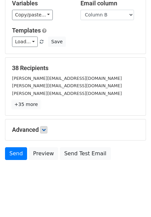  What do you see at coordinates (26, 104) in the screenshot?
I see `a: +35 more` at bounding box center [26, 104].